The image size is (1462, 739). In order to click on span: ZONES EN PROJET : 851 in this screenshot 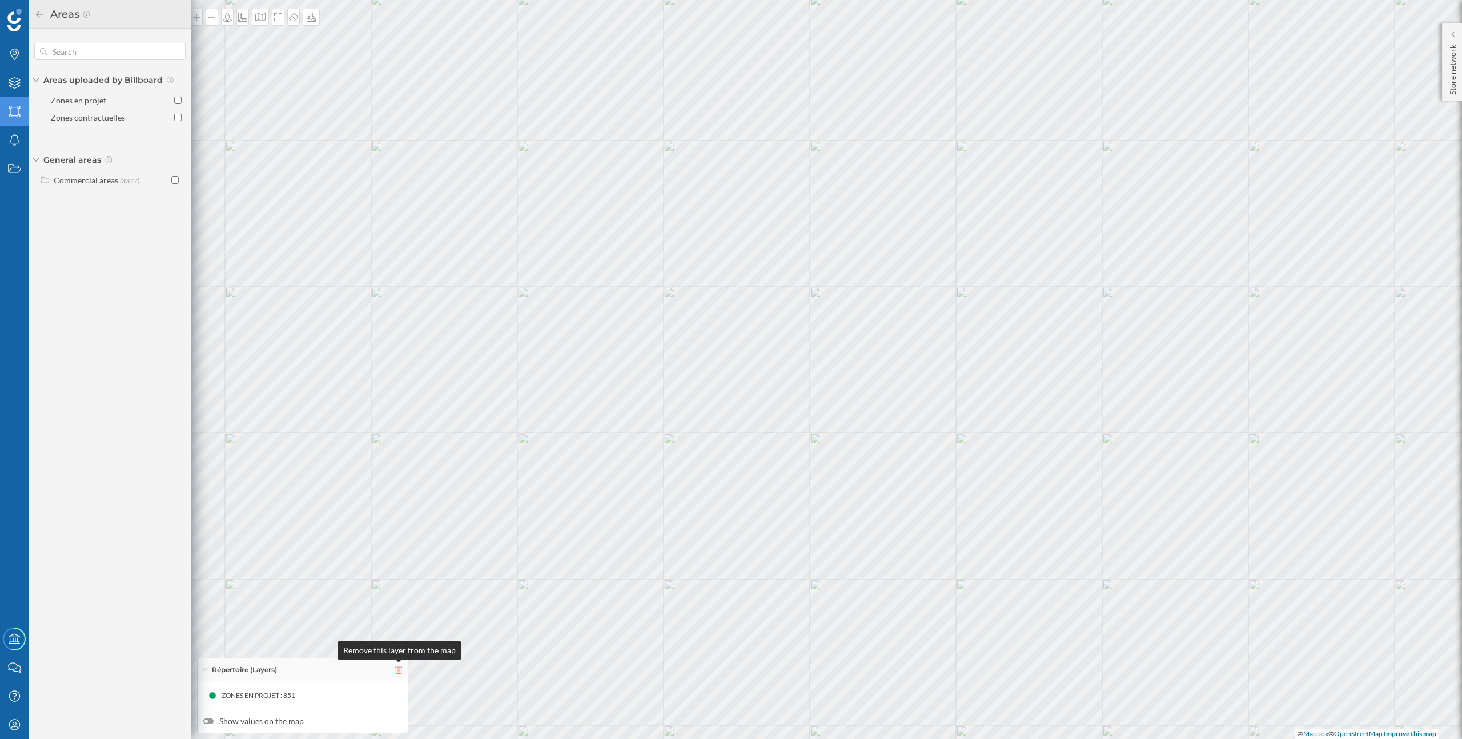, I will do `click(258, 696)`.